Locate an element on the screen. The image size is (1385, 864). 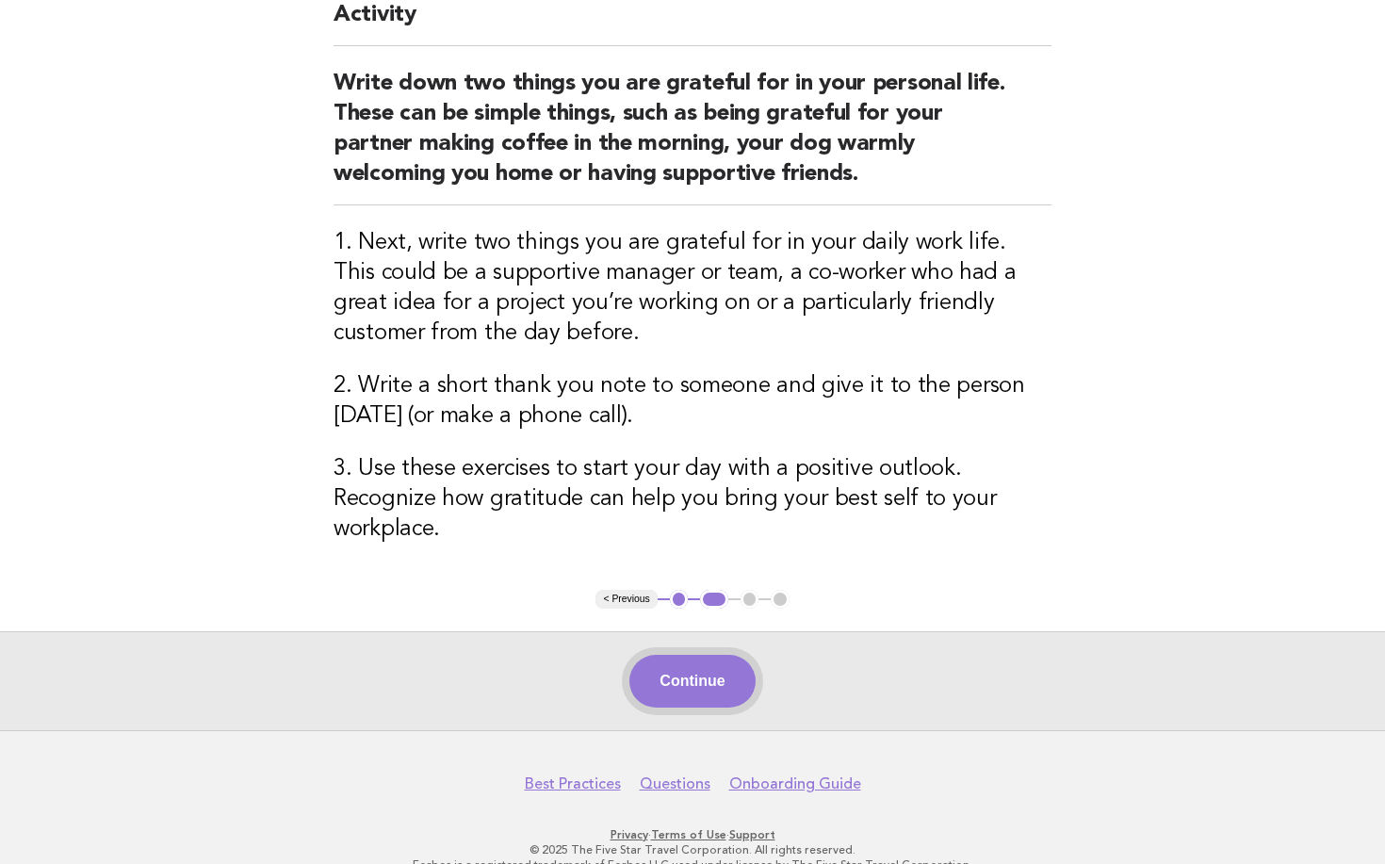
h3: 3. Use these exercises to start your day with a positive outlook. Recognize how gratitude can hel... is located at coordinates (693, 499).